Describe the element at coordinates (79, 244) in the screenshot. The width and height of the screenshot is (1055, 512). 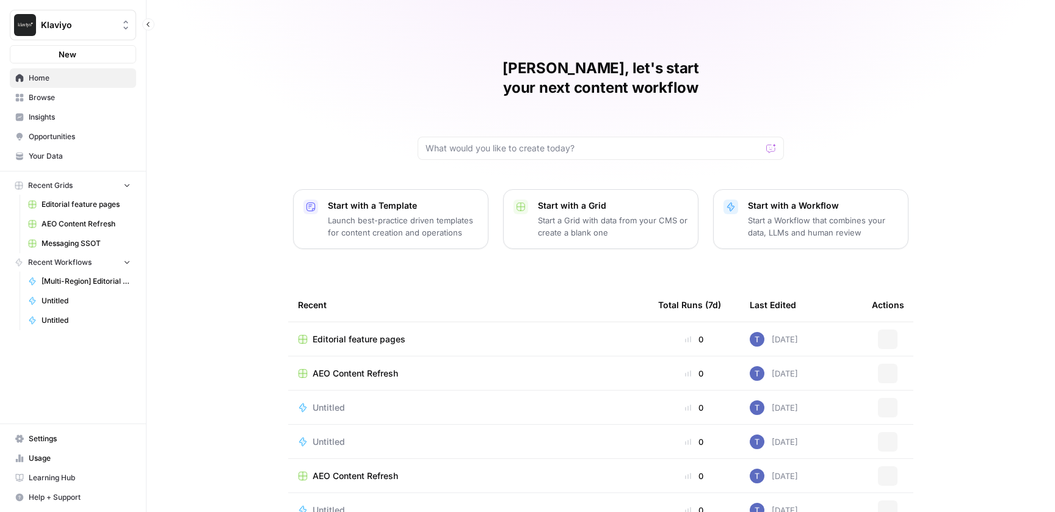
I see `a: Messaging SSOT` at that location.